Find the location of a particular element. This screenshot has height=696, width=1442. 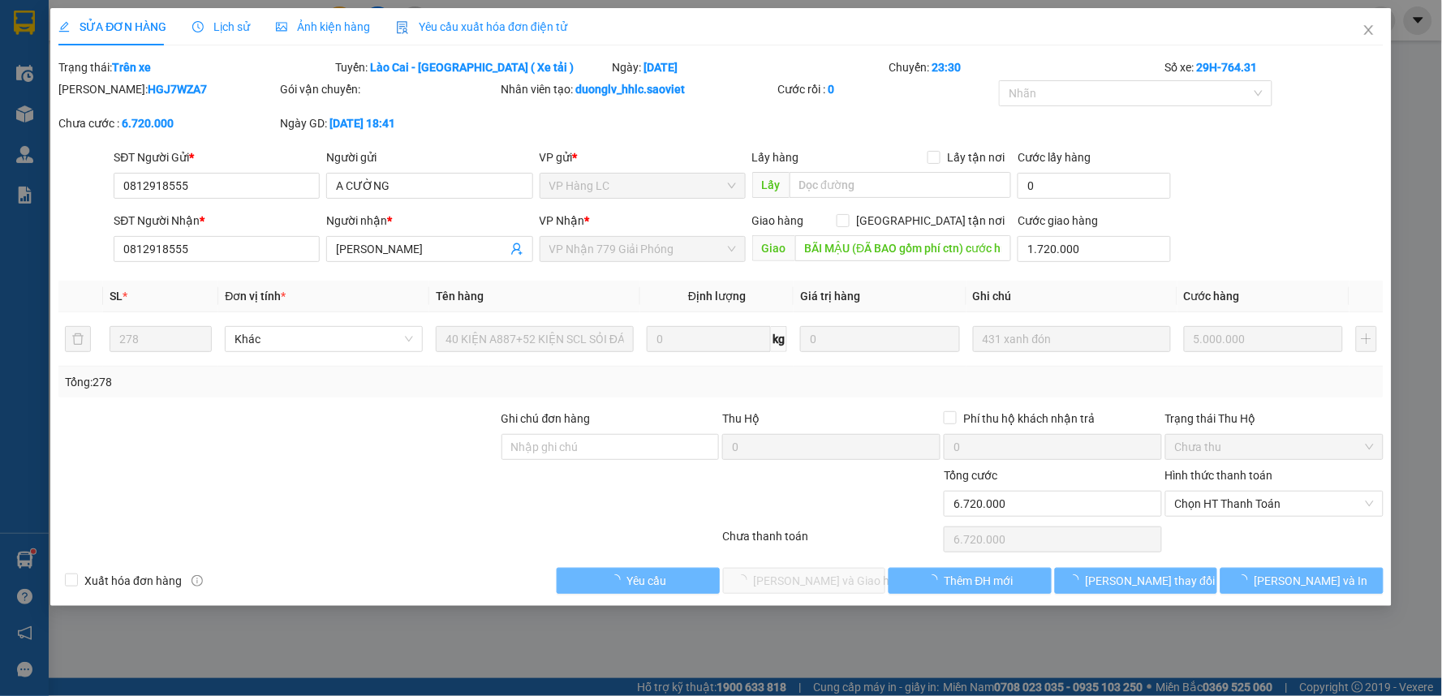

div: Ngày: is located at coordinates (748, 67).